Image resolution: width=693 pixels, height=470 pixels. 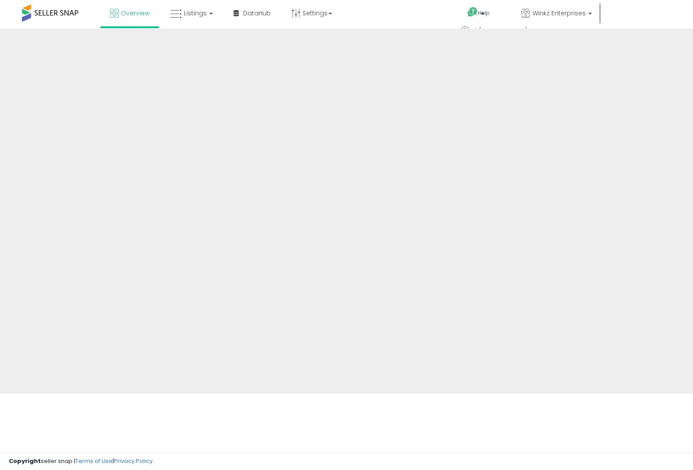 I want to click on span: Winkz Enterprises, so click(x=559, y=13).